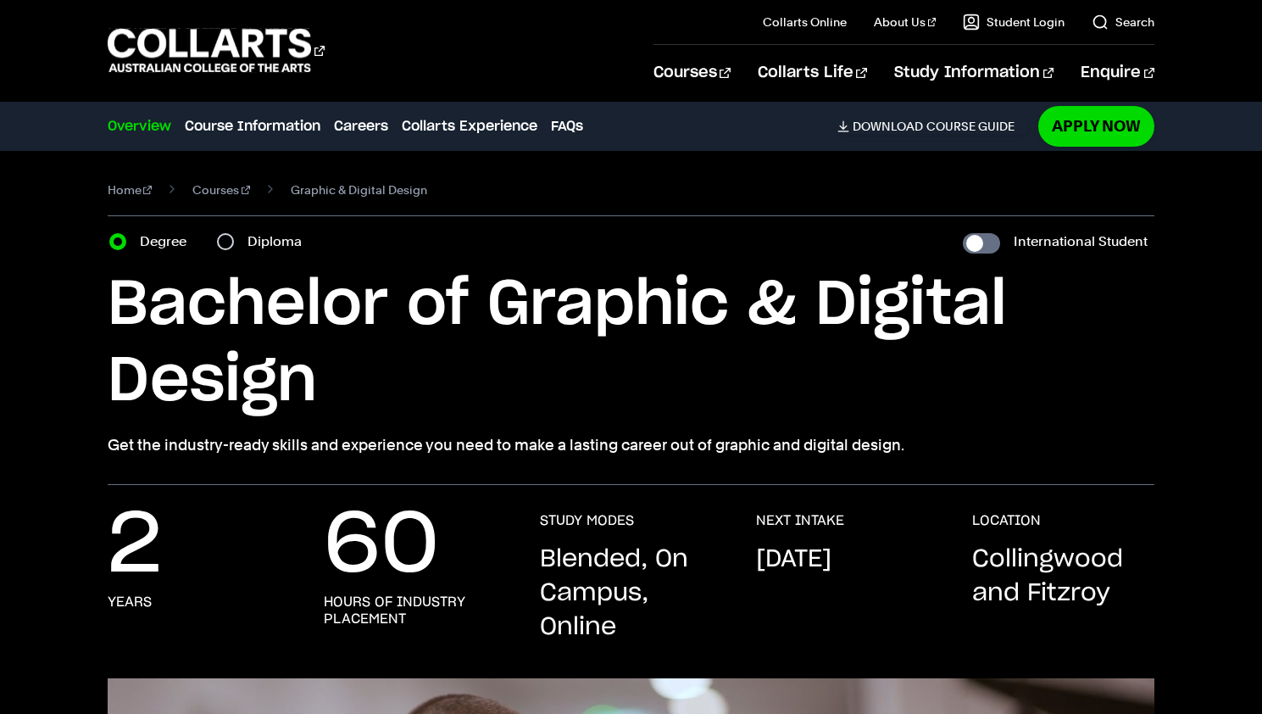 The image size is (1262, 714). What do you see at coordinates (1014, 22) in the screenshot?
I see `a: Student Login` at bounding box center [1014, 22].